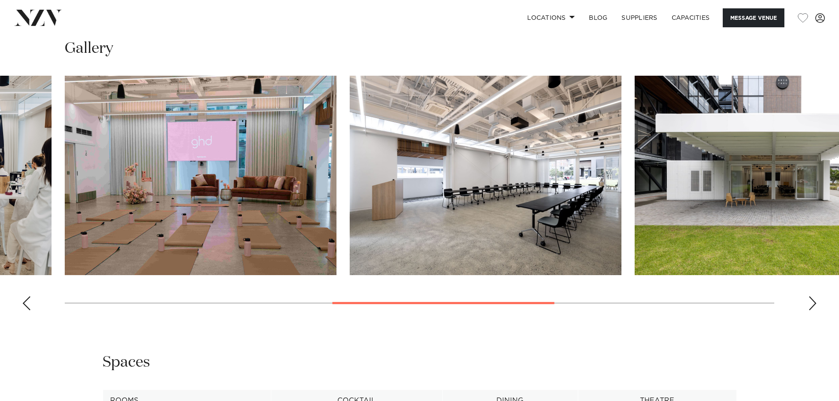 The height and width of the screenshot is (401, 839). Describe the element at coordinates (598, 18) in the screenshot. I see `a: BLOG` at that location.